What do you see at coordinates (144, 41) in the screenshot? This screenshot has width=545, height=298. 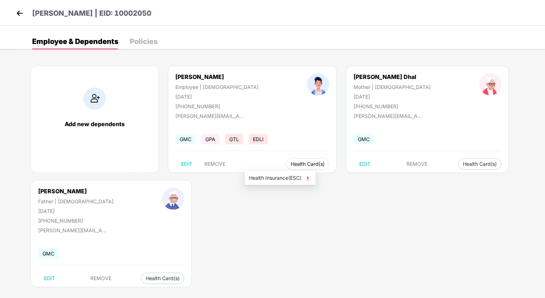 I see `div: Policies` at bounding box center [144, 41].